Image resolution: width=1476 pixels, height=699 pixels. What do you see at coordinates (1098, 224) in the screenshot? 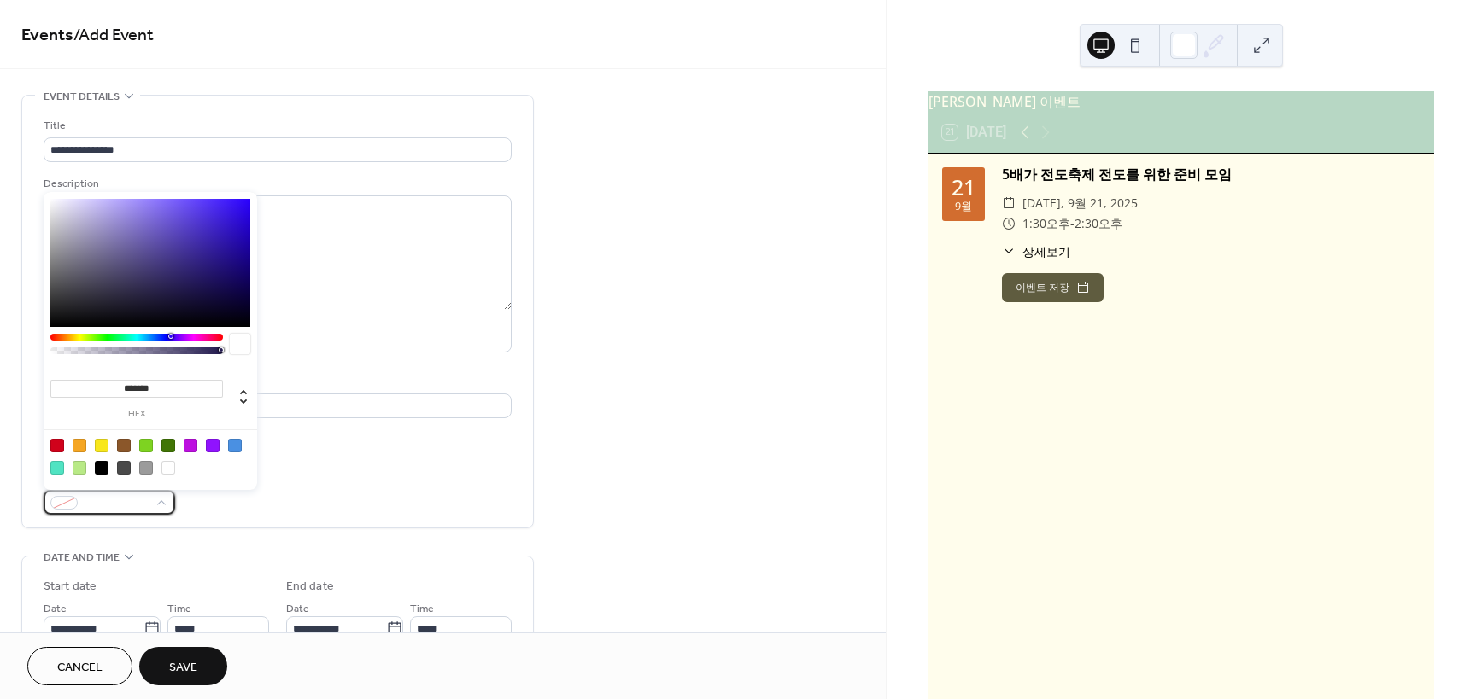
I see `span: 2:30오후` at bounding box center [1098, 224].